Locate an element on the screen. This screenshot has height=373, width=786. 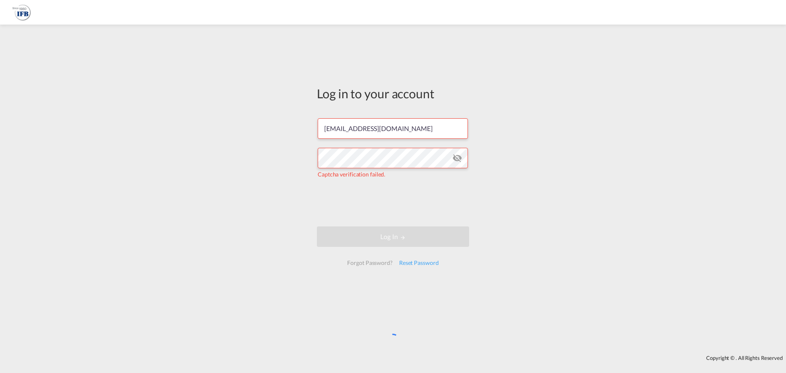
button: LOGIN is located at coordinates (393, 237).